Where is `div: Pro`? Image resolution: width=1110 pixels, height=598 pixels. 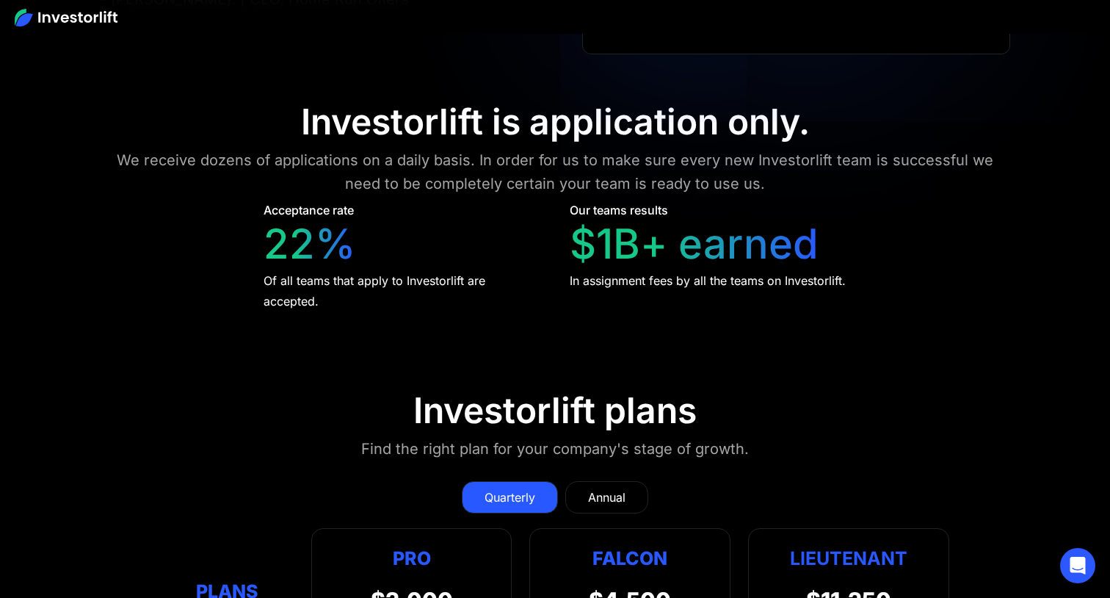 div: Pro is located at coordinates (412, 557).